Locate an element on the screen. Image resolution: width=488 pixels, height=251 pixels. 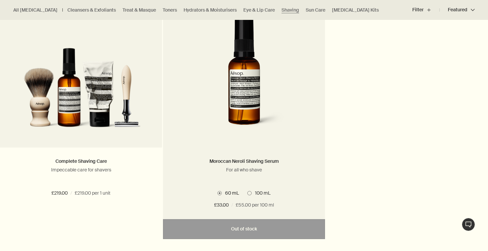
a: Complete Shaving Care is located at coordinates (81, 161).